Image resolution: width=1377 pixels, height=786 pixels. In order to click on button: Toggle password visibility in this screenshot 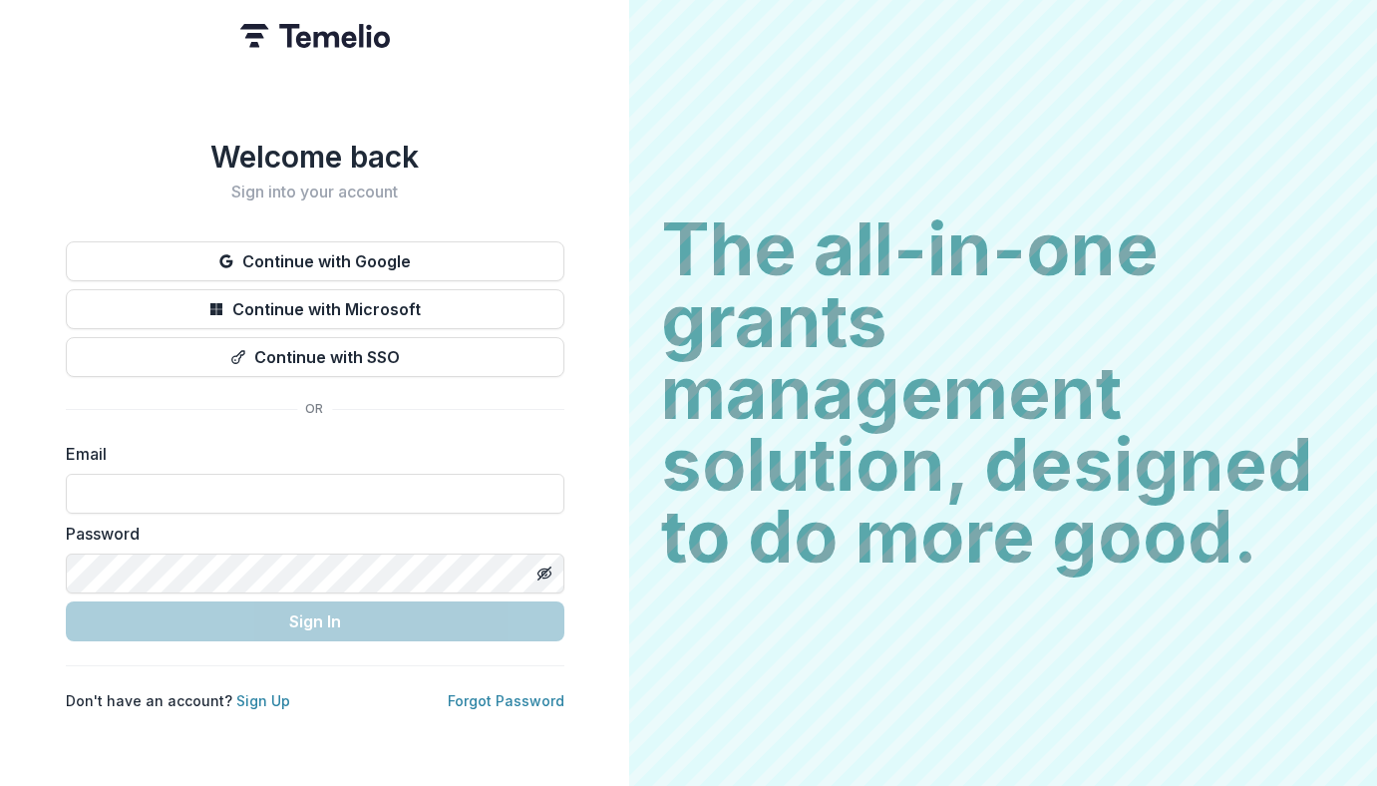, I will do `click(545, 574)`.